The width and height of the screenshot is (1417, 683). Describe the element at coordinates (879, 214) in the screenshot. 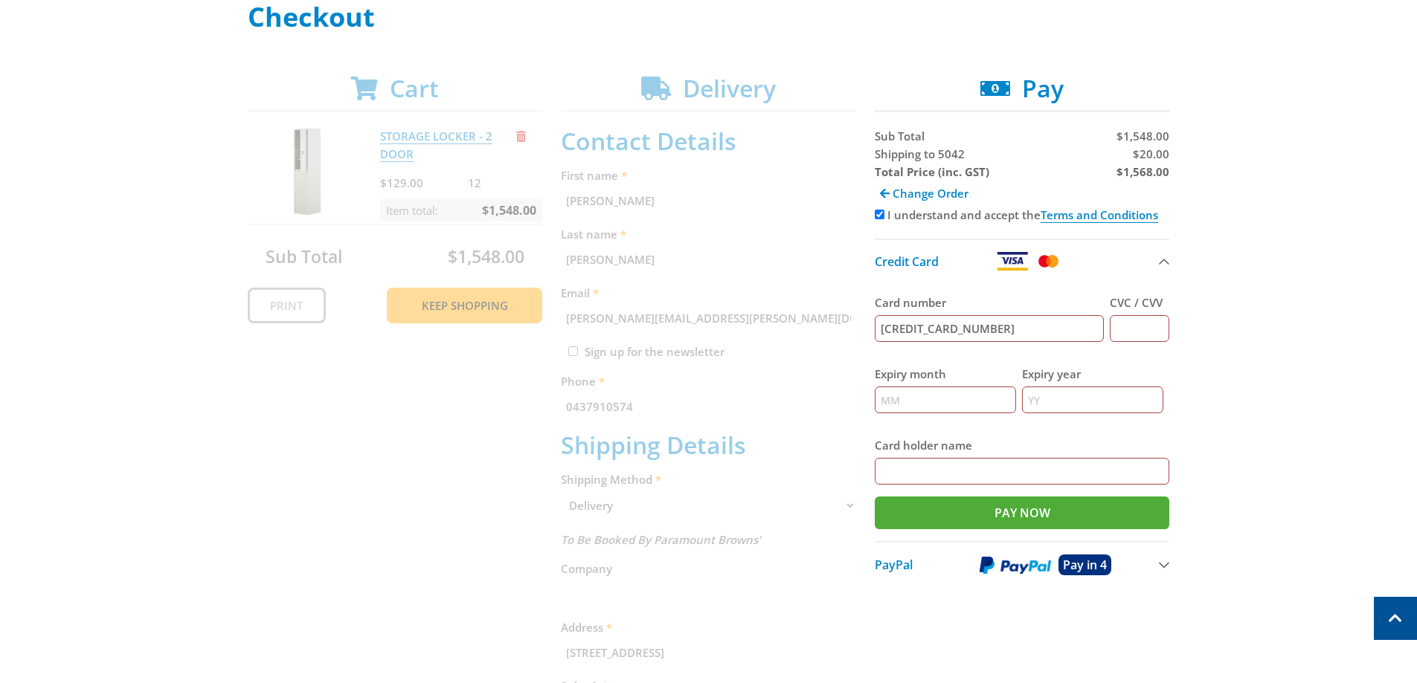

I see `input: Please accept the terms and conditions.` at that location.